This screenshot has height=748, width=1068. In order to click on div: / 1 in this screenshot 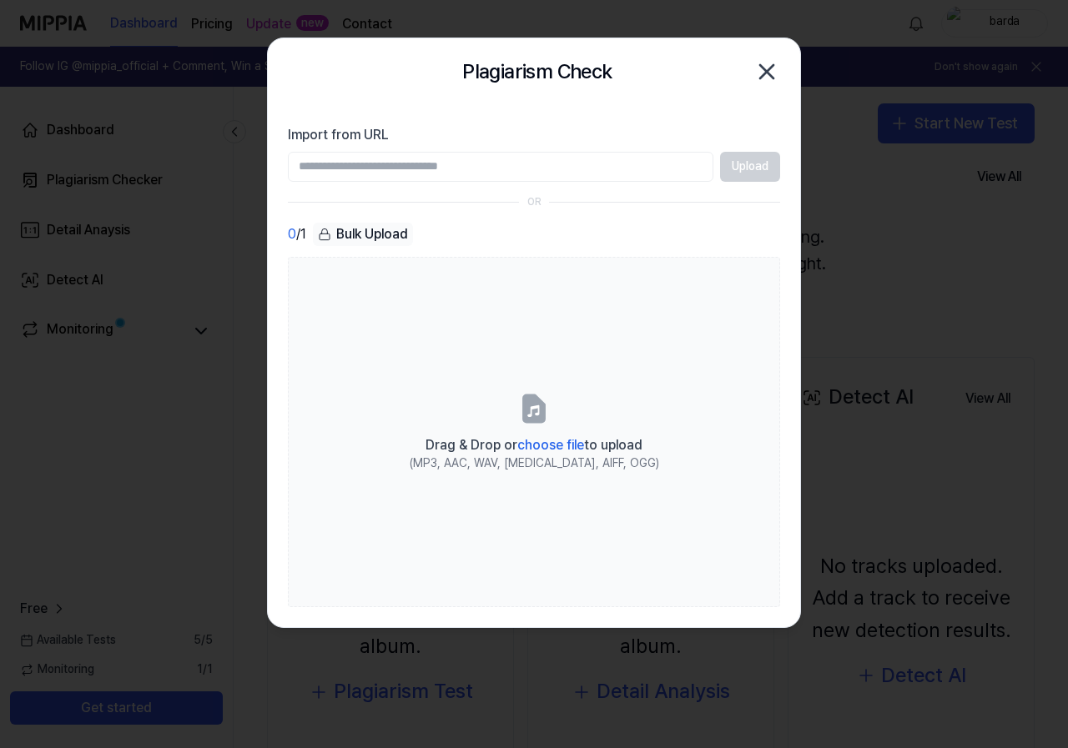, I will do `click(297, 234)`.